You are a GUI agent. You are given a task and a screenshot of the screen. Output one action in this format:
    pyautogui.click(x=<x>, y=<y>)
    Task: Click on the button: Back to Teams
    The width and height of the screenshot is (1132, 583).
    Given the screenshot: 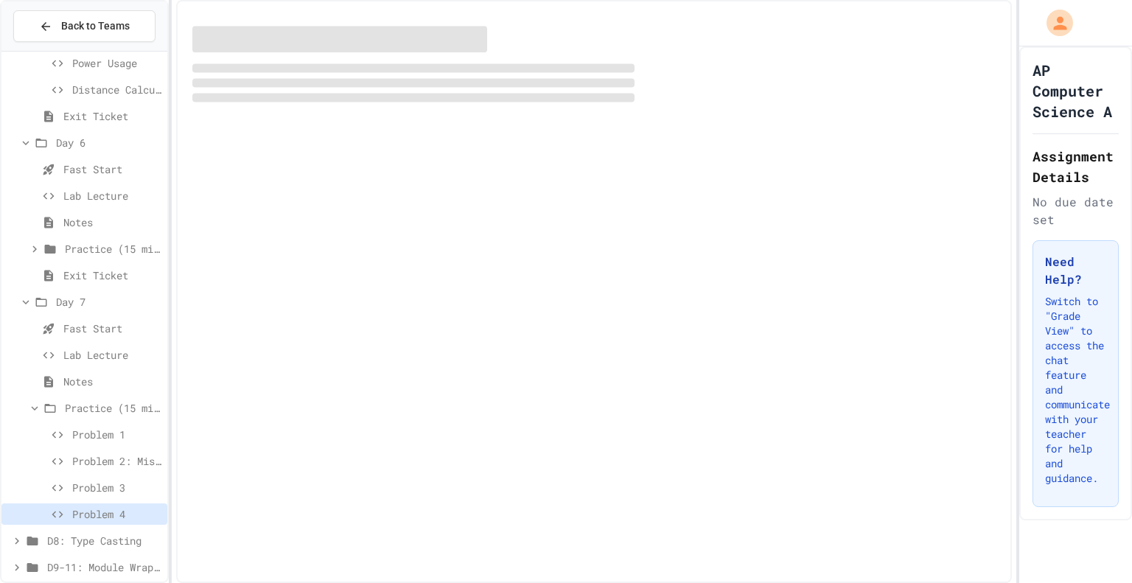 What is the action you would take?
    pyautogui.click(x=84, y=26)
    